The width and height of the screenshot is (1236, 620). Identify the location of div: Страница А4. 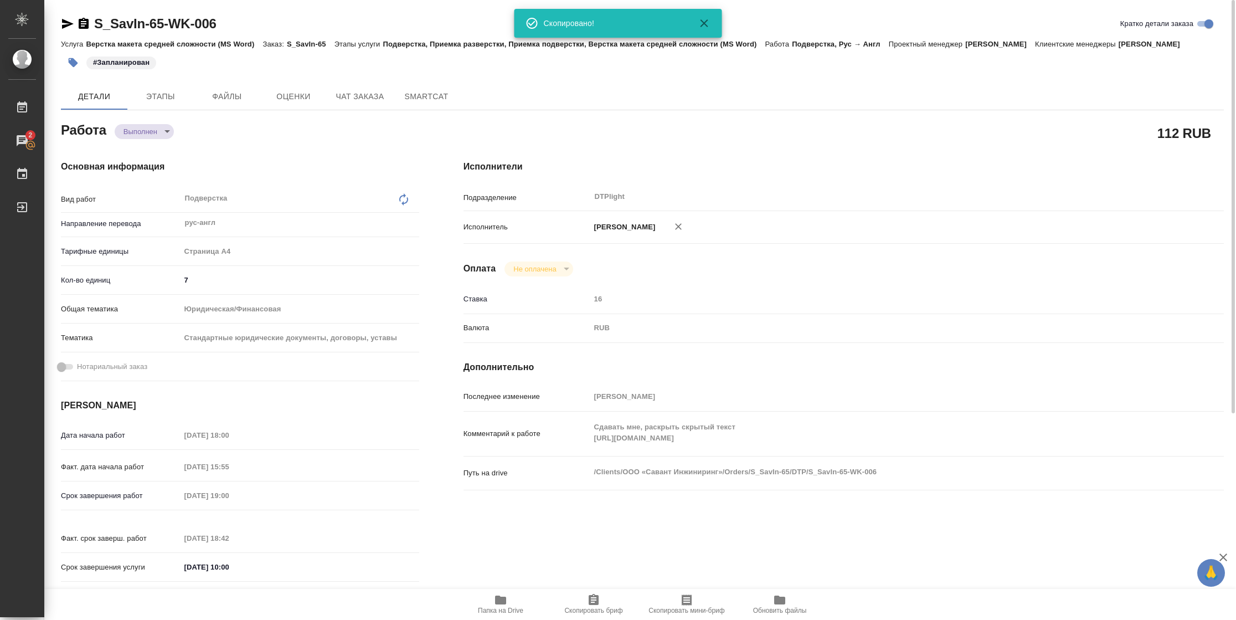
(300, 251).